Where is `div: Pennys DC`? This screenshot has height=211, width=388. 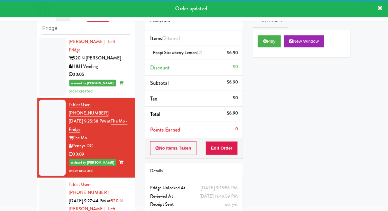 div: Pennys DC is located at coordinates (99, 146).